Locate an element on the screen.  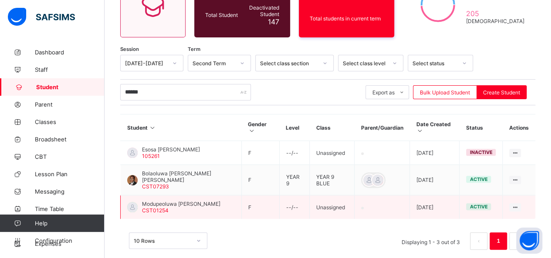
span: Messaging is located at coordinates (70, 192).